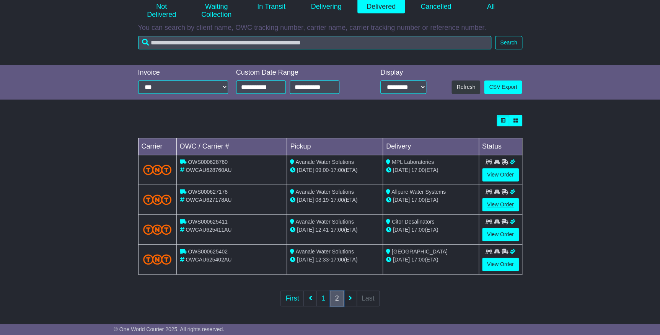 Image resolution: width=660 pixels, height=335 pixels. I want to click on span: 12:33, so click(322, 259).